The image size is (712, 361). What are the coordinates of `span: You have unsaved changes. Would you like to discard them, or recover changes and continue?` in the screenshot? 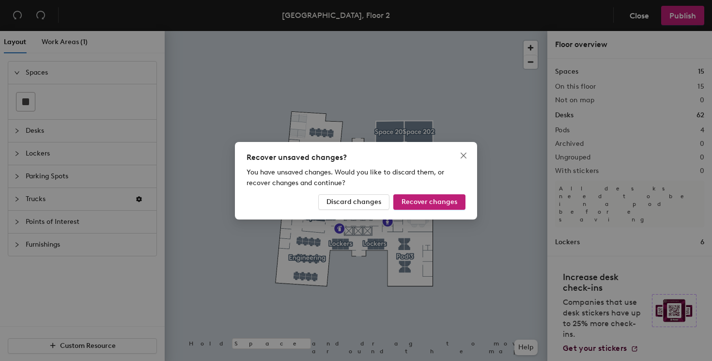 It's located at (346, 177).